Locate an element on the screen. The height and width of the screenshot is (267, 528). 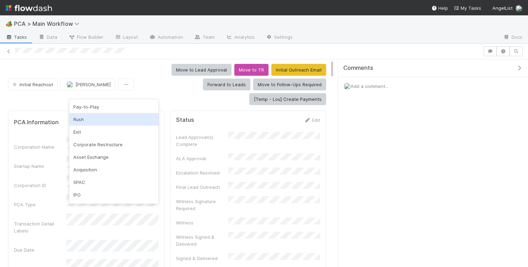
div: Corporation Name is located at coordinates (40, 147).